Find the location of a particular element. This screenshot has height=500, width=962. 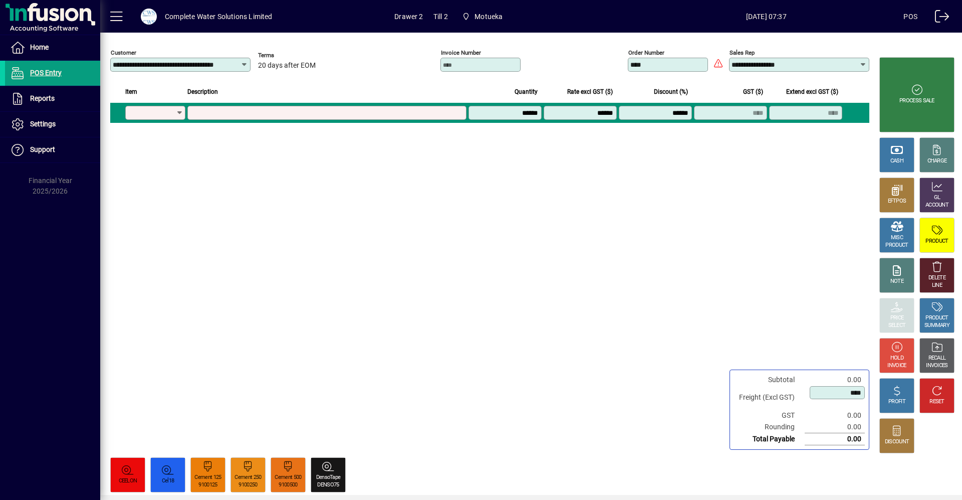

span: POS Entry is located at coordinates (46, 73).